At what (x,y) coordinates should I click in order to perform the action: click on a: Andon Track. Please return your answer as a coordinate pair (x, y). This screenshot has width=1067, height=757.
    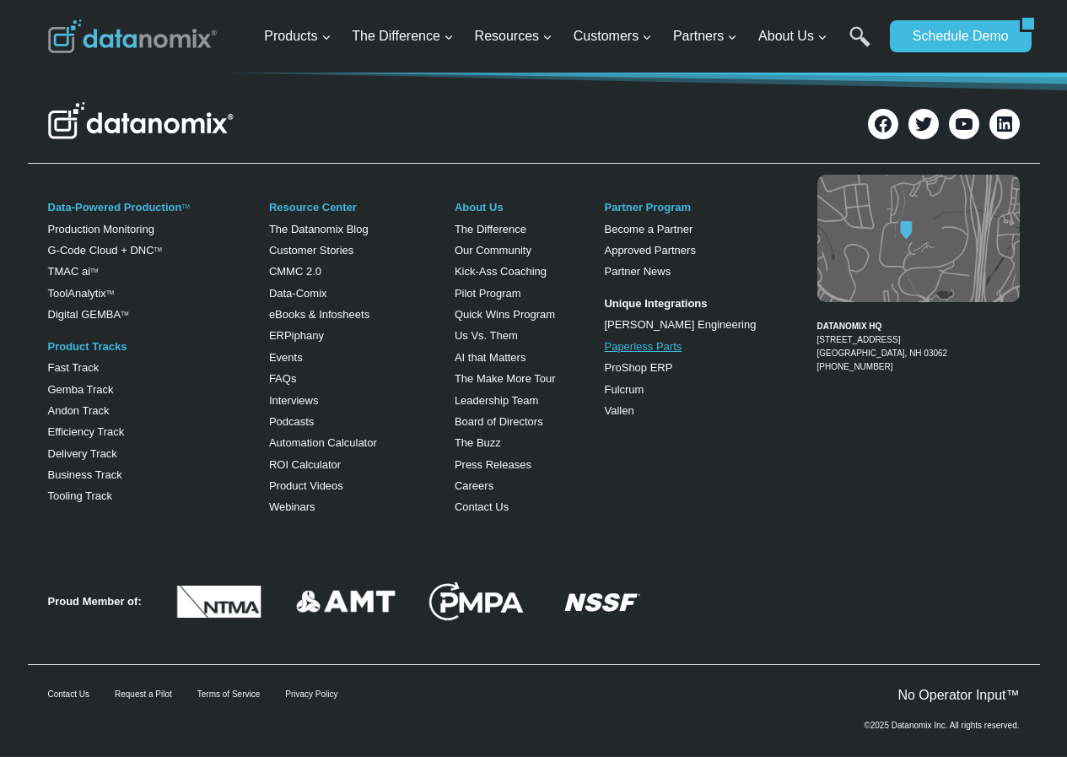
    Looking at the image, I should click on (78, 410).